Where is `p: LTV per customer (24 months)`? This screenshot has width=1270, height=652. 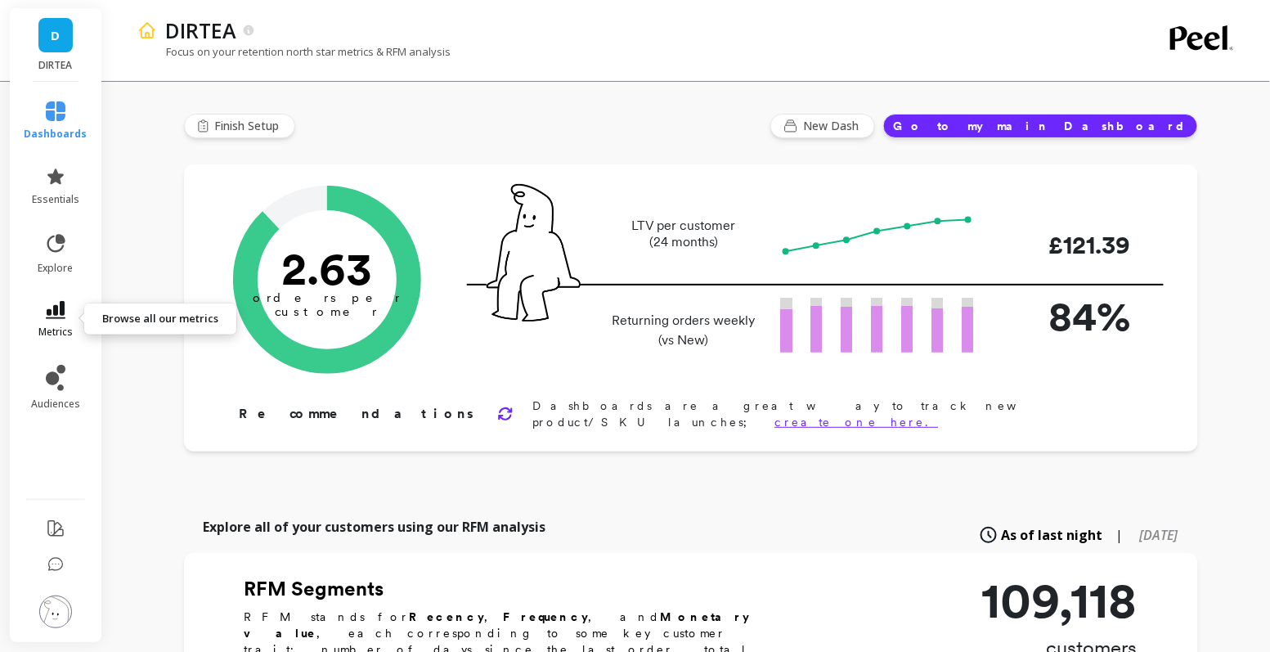
p: LTV per customer (24 months) is located at coordinates (684, 234).